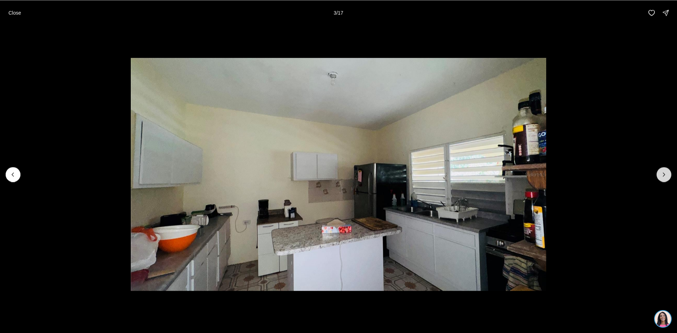 Image resolution: width=677 pixels, height=333 pixels. Describe the element at coordinates (15, 13) in the screenshot. I see `button: Close` at that location.